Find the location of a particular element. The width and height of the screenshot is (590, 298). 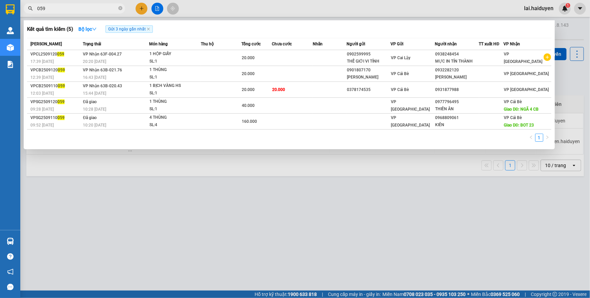

li: Previous Page is located at coordinates (531, 138).